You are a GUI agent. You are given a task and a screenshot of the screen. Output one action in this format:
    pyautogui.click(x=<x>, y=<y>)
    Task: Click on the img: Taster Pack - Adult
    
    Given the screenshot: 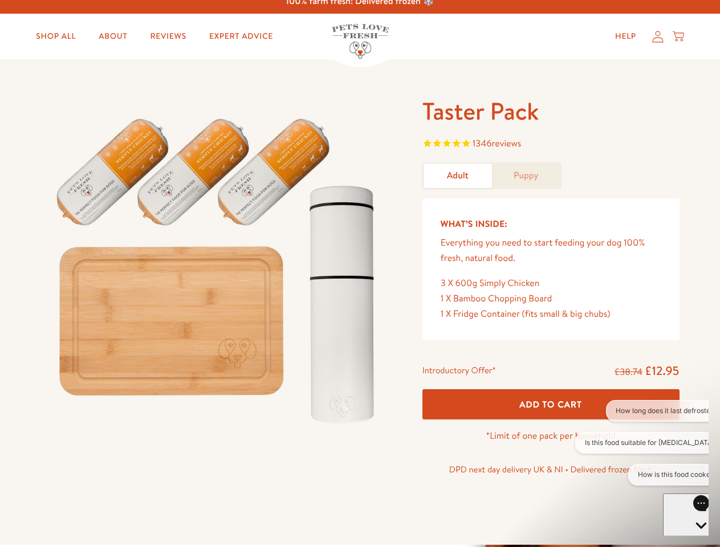 What is the action you would take?
    pyautogui.click(x=218, y=265)
    